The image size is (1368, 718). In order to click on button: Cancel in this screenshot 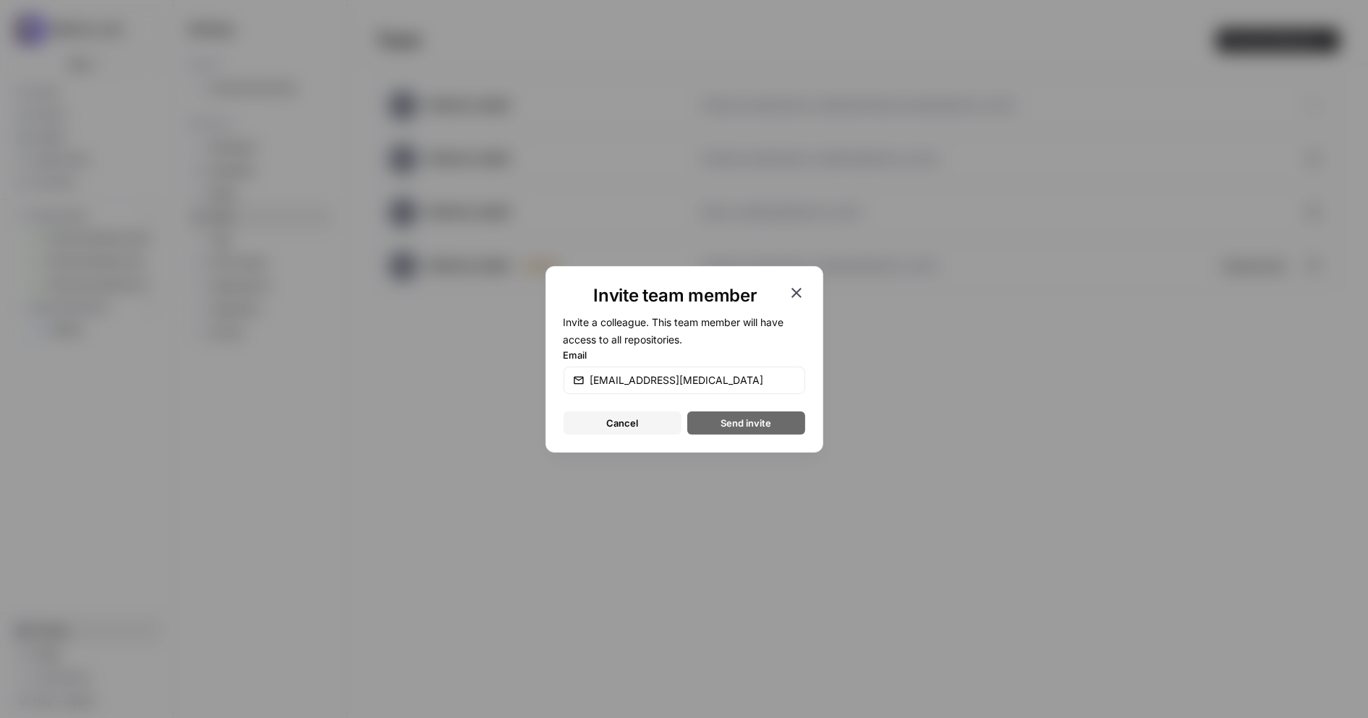, I will do `click(622, 423)`.